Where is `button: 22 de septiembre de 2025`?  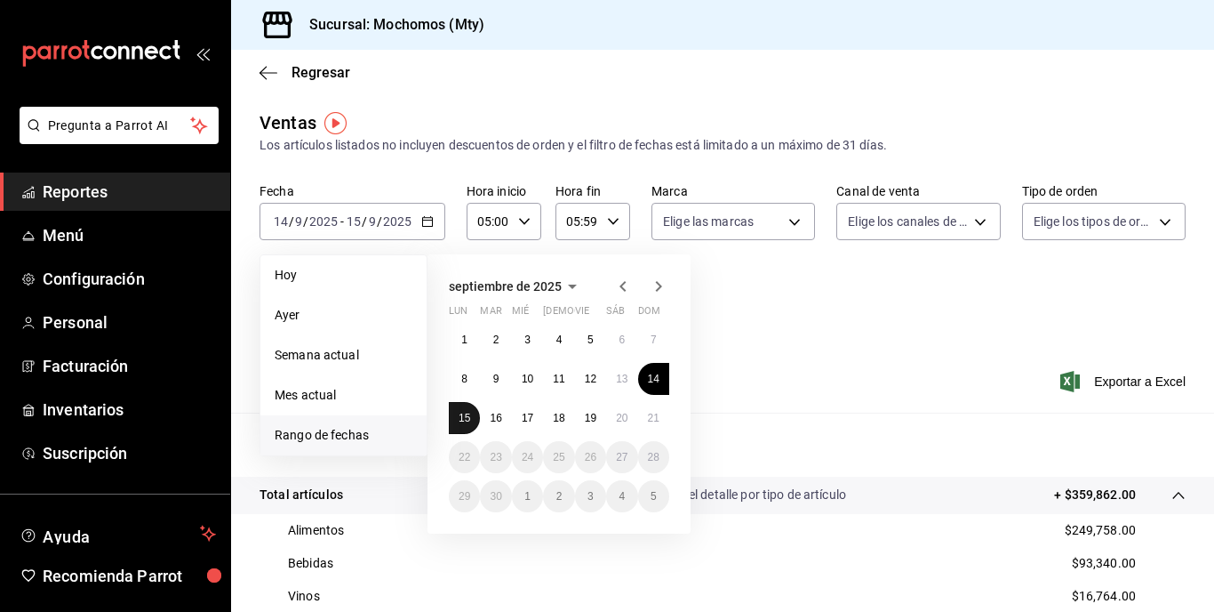 button: 22 de septiembre de 2025 is located at coordinates (464, 457).